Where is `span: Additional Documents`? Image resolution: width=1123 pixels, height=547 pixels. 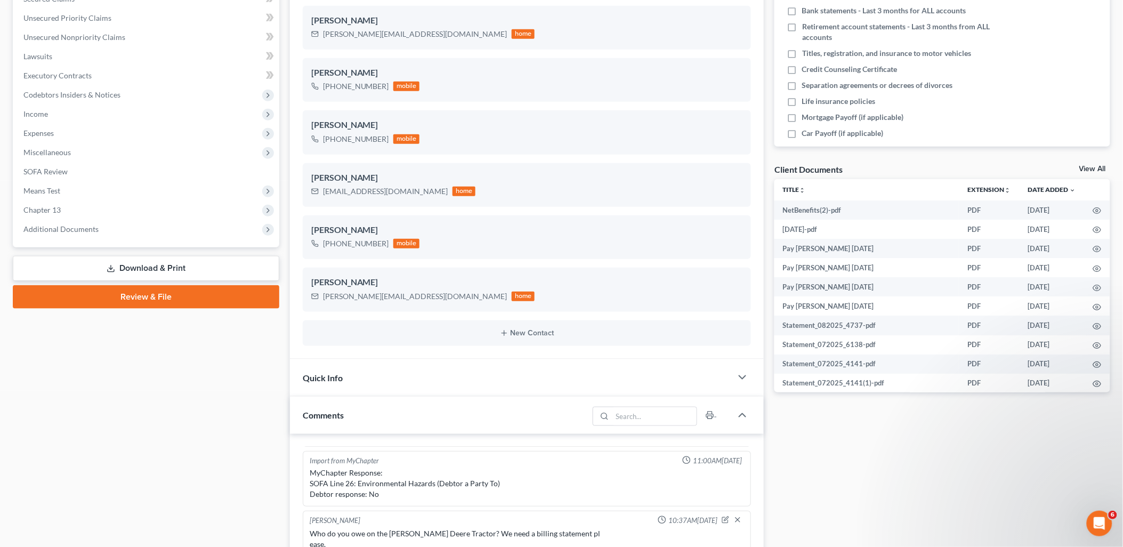 span: Additional Documents is located at coordinates (61, 229).